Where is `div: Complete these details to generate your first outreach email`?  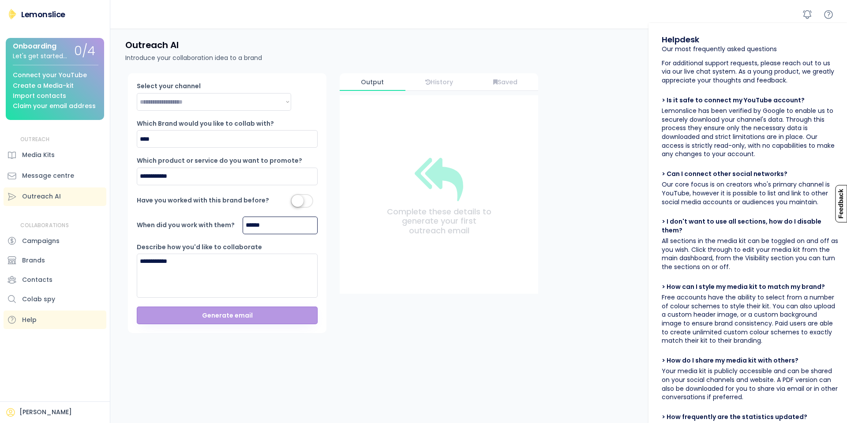 div: Complete these details to generate your first outreach email is located at coordinates (439, 221).